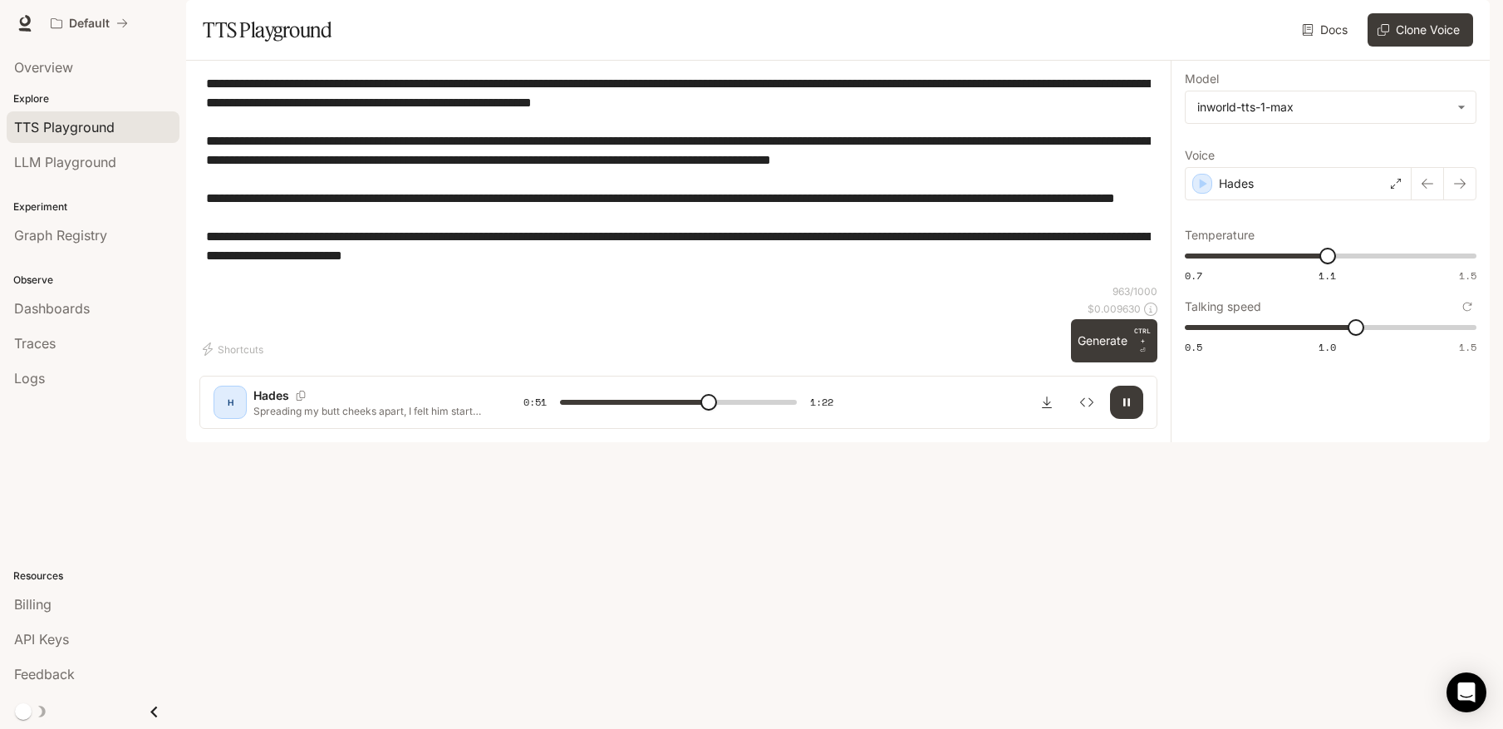 Image resolution: width=1503 pixels, height=729 pixels. What do you see at coordinates (1420, 30) in the screenshot?
I see `button: Clone Voice` at bounding box center [1420, 30].